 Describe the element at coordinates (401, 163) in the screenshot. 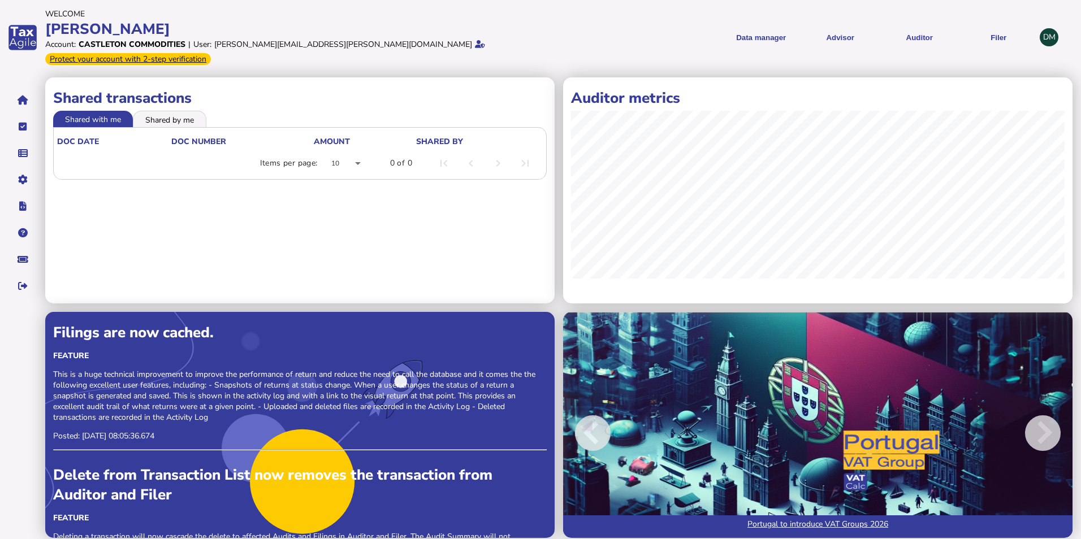

I see `div: 0 of 0` at that location.